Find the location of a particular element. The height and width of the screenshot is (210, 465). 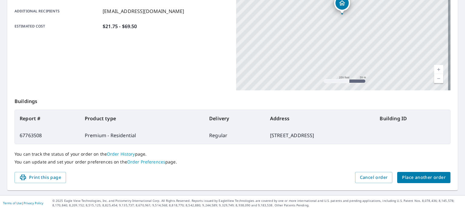

p: Estimated cost is located at coordinates (57, 26).